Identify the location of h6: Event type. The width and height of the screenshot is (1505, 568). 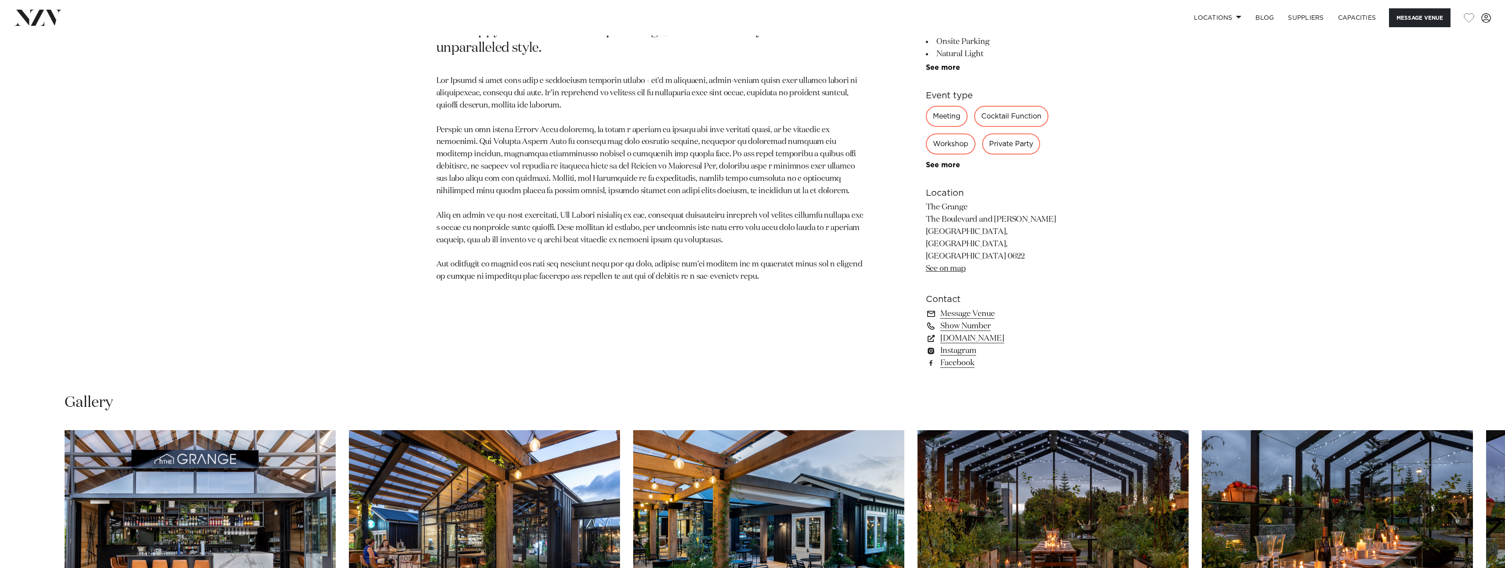
(997, 96).